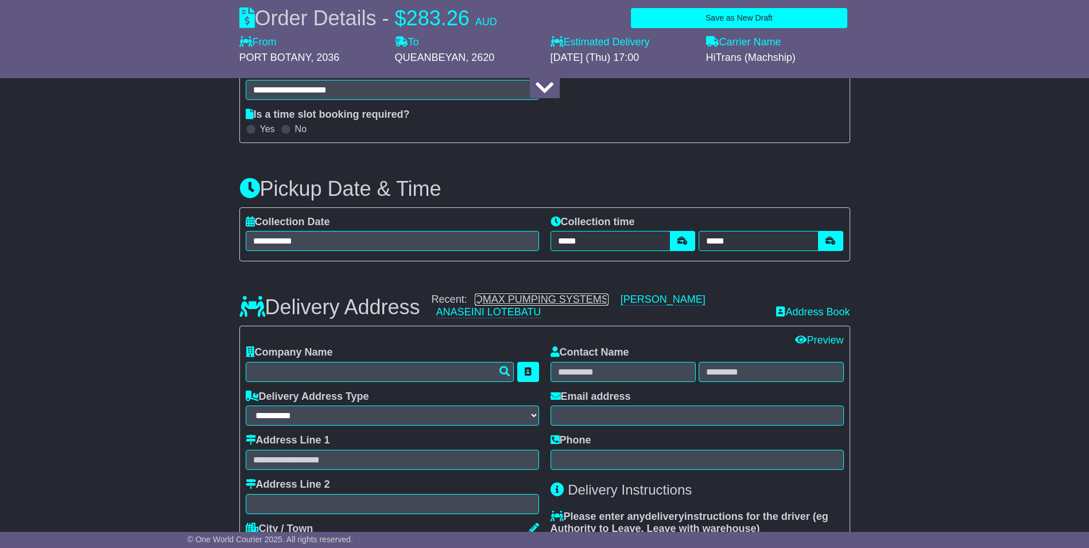 The image size is (1089, 548). Describe the element at coordinates (288, 484) in the screenshot. I see `label: Address Line 2` at that location.